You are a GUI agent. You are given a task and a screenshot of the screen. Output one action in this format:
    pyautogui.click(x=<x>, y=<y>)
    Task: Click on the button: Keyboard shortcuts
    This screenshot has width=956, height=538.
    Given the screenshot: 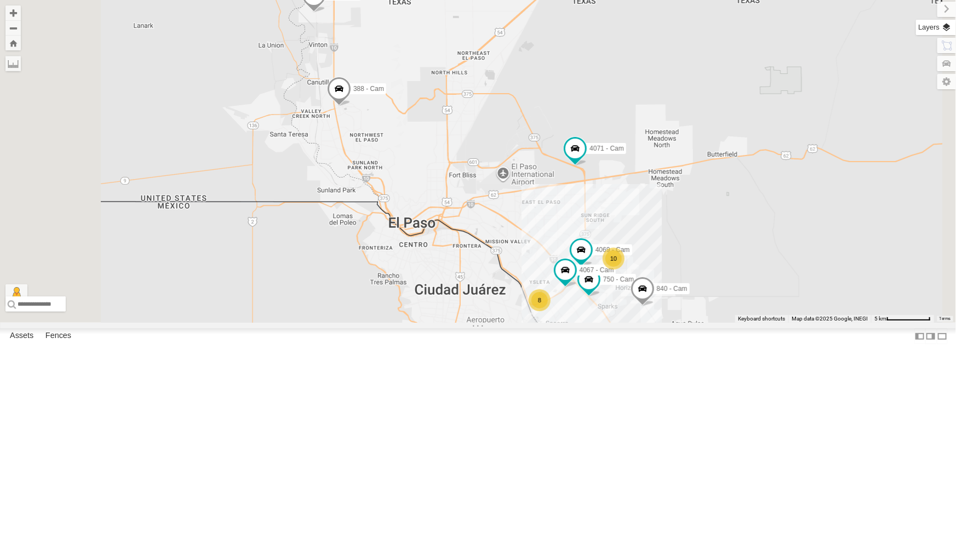 What is the action you would take?
    pyautogui.click(x=761, y=319)
    